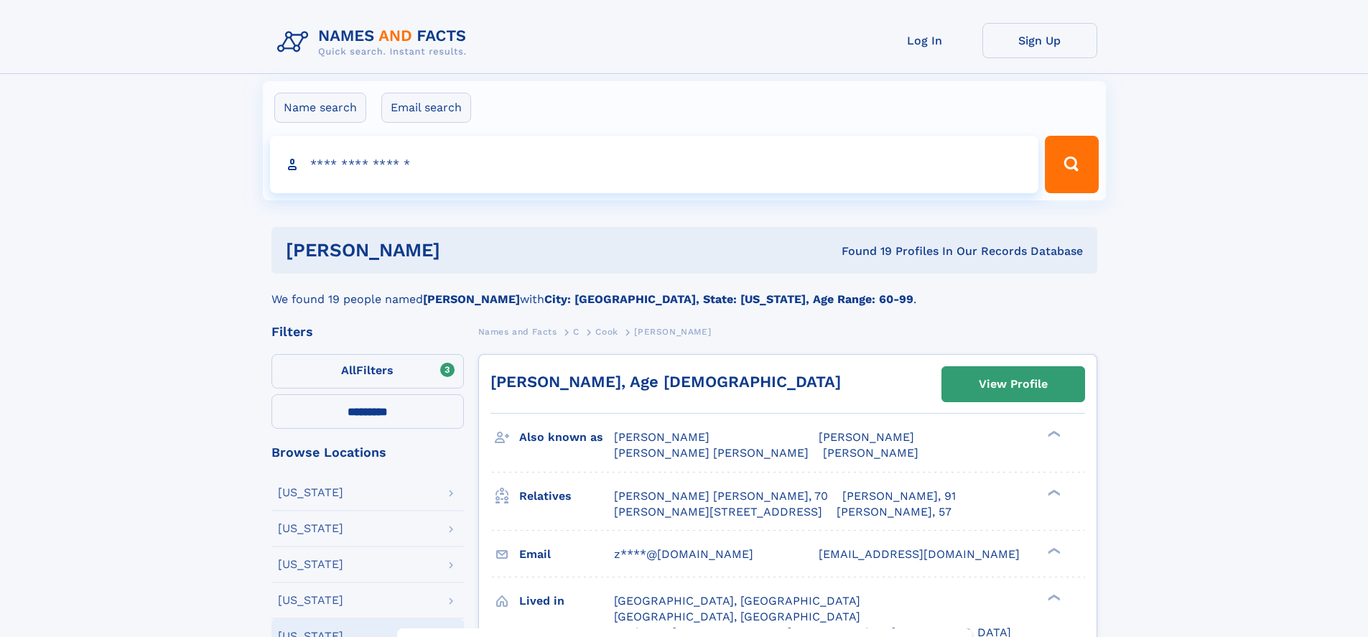 This screenshot has height=637, width=1368. I want to click on input: search input, so click(654, 164).